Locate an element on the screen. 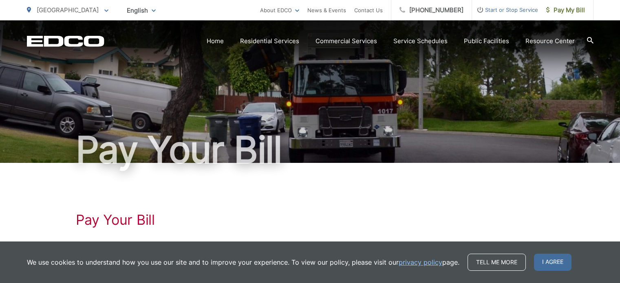 This screenshot has width=620, height=283. span: English is located at coordinates (141, 10).